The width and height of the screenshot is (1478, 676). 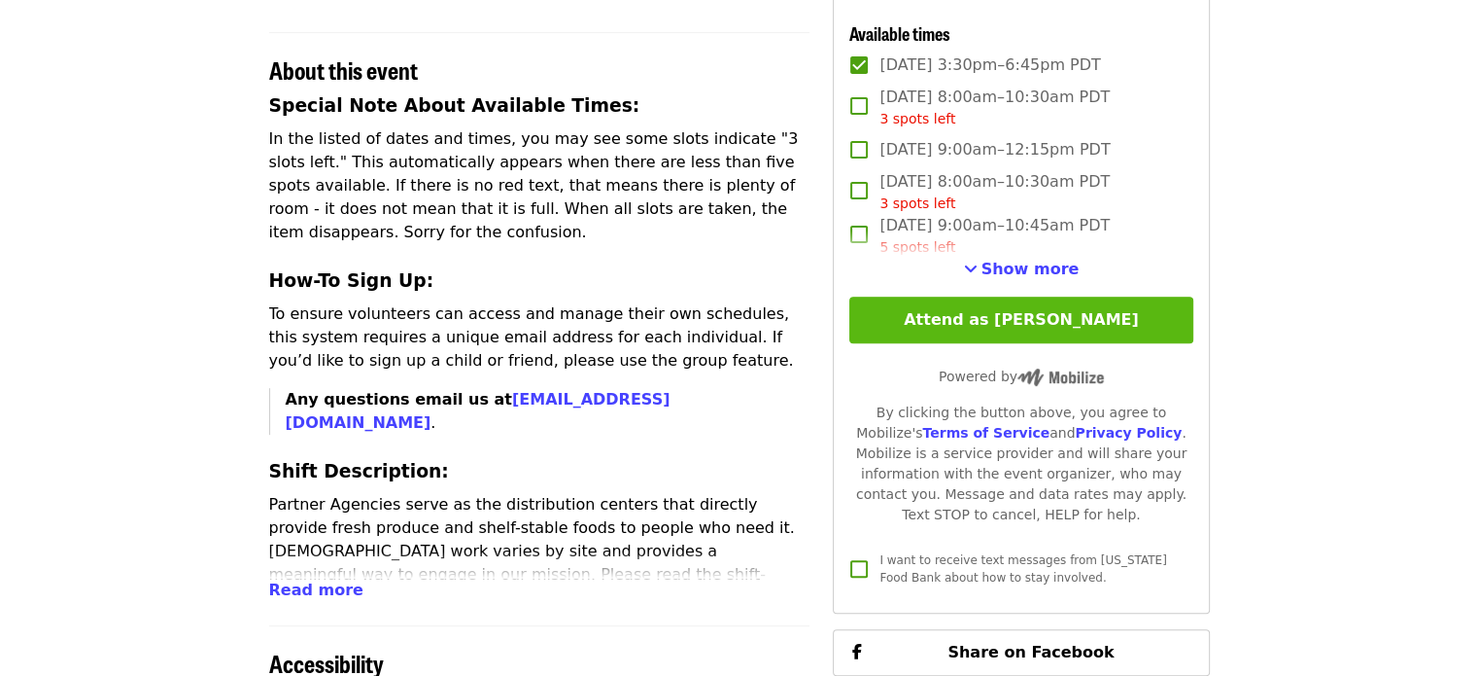 What do you see at coordinates (1021, 652) in the screenshot?
I see `button: Share on Facebook` at bounding box center [1021, 652].